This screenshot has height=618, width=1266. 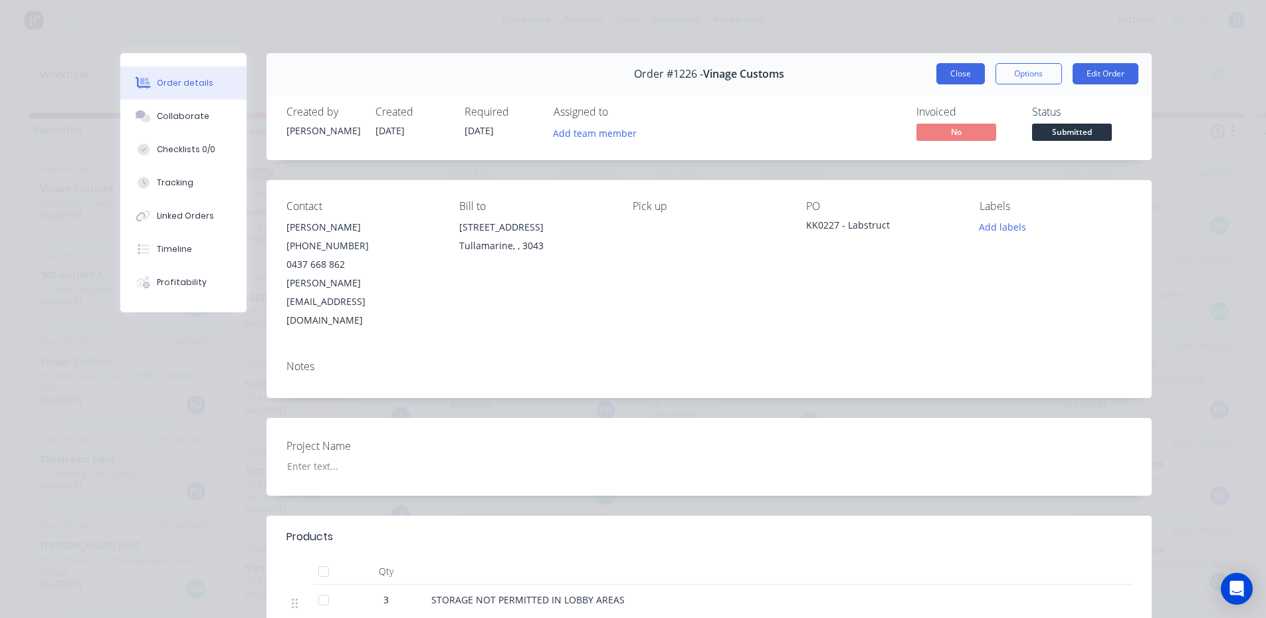 What do you see at coordinates (1003, 227) in the screenshot?
I see `button: Add labels` at bounding box center [1003, 227].